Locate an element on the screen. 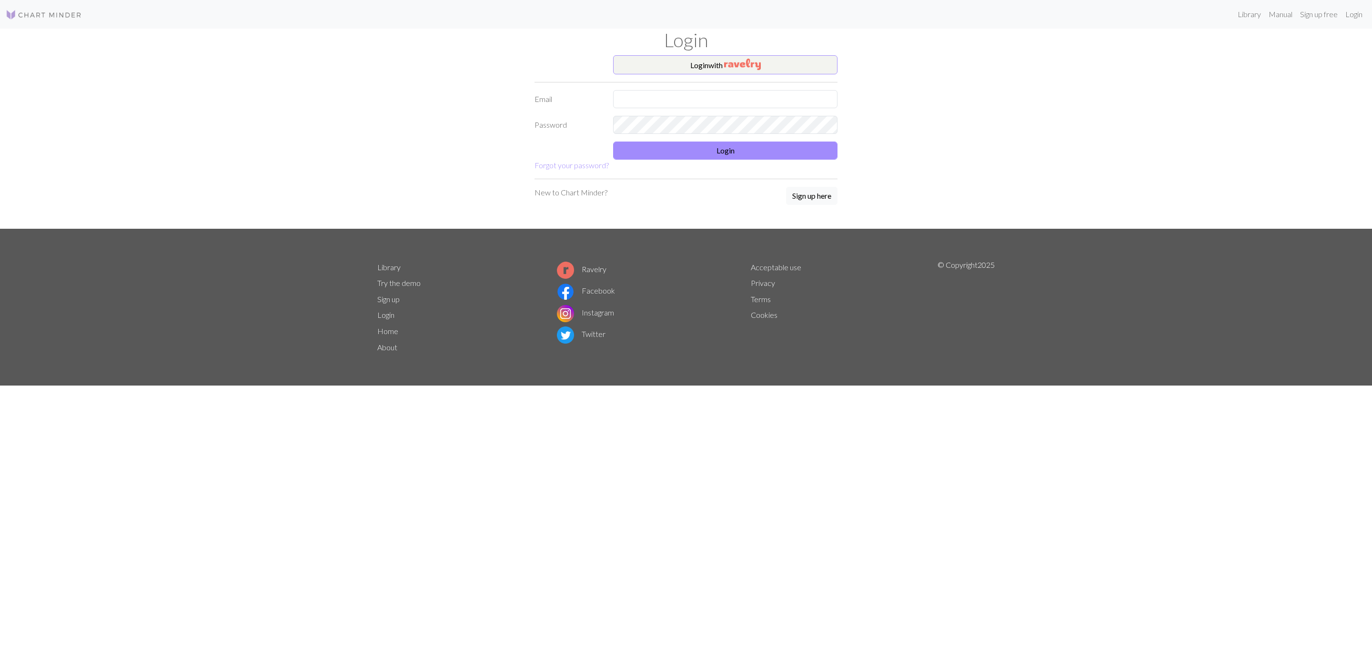 This screenshot has width=1372, height=651. a: Acceptable use is located at coordinates (776, 267).